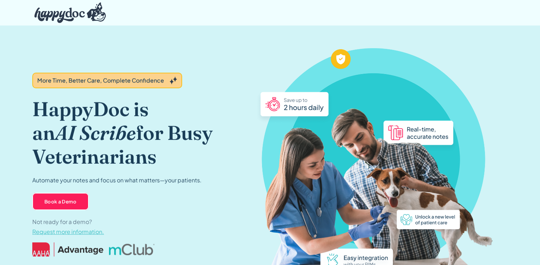  Describe the element at coordinates (70, 13) in the screenshot. I see `img: HappyDoc Logo: A happy dog with his ear up, listening.` at that location.